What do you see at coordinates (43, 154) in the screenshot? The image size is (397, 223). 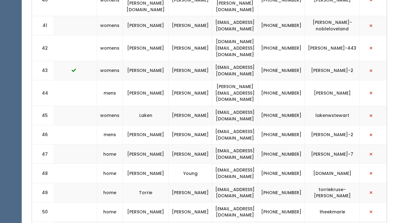 I see `td: 47` at bounding box center [43, 154].